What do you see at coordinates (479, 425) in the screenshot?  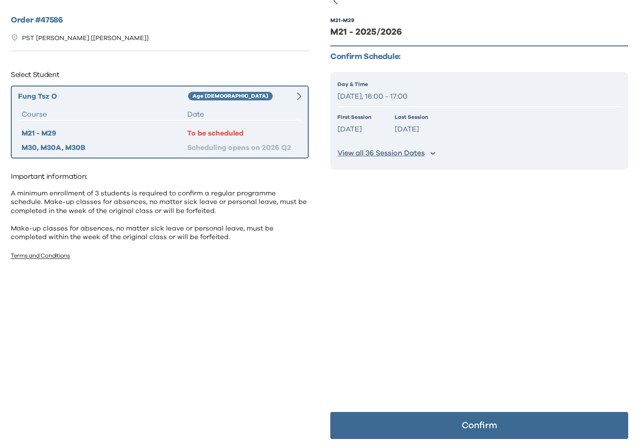 I see `p: Confirm` at bounding box center [479, 425].